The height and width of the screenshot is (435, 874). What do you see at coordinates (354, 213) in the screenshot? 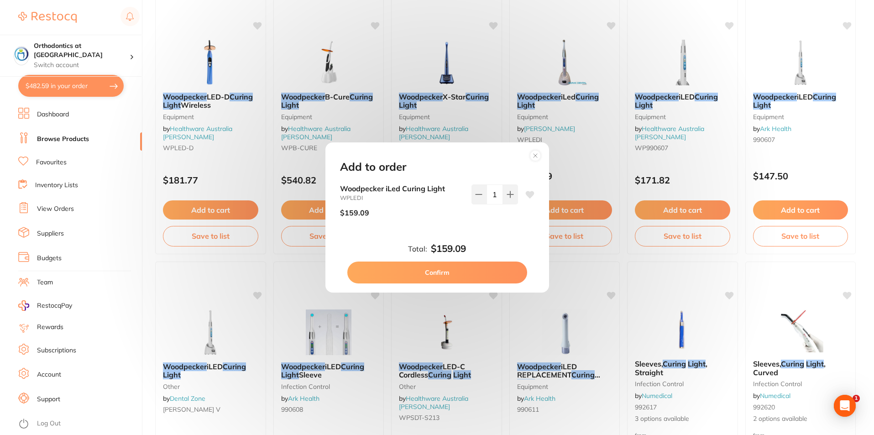
I see `p: $159.09` at bounding box center [354, 213].